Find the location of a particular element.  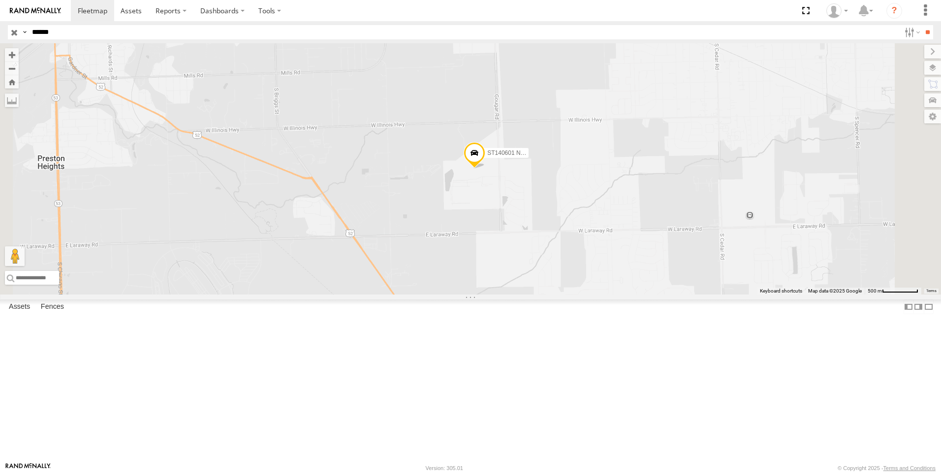

label: Hide Summary Table is located at coordinates (928, 306).